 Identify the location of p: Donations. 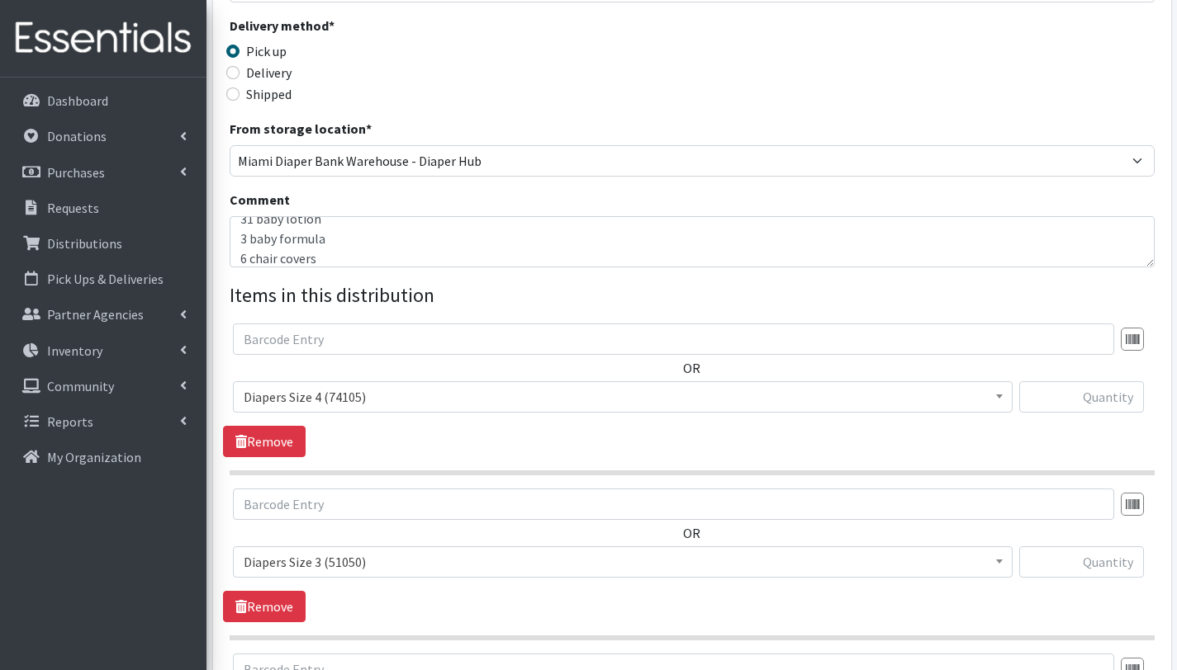
(77, 136).